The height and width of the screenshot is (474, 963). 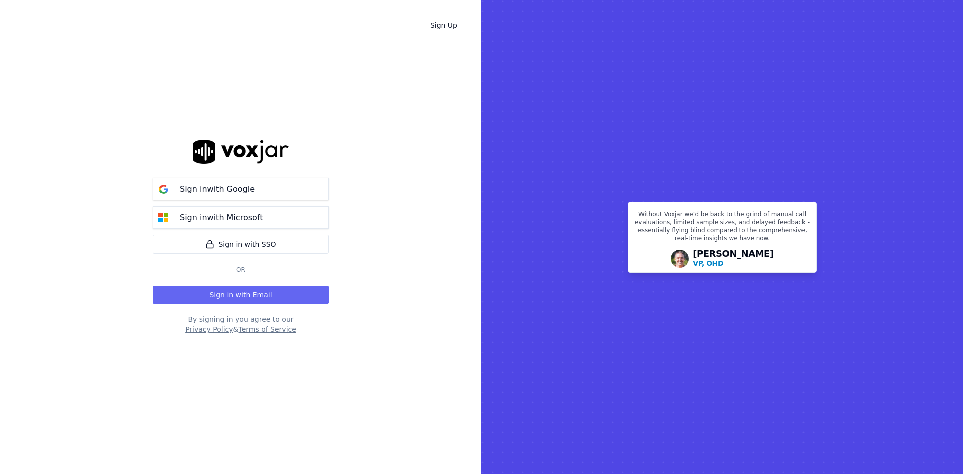 What do you see at coordinates (708, 263) in the screenshot?
I see `p: VP, OHD` at bounding box center [708, 263].